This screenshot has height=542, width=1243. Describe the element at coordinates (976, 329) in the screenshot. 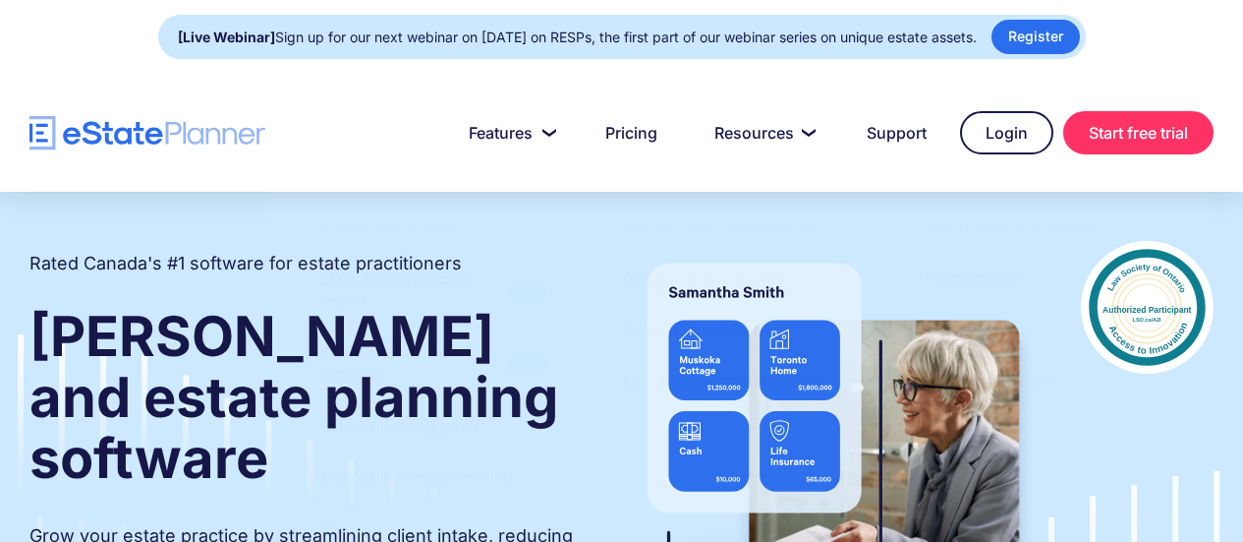

I see `a: User tutorials` at that location.